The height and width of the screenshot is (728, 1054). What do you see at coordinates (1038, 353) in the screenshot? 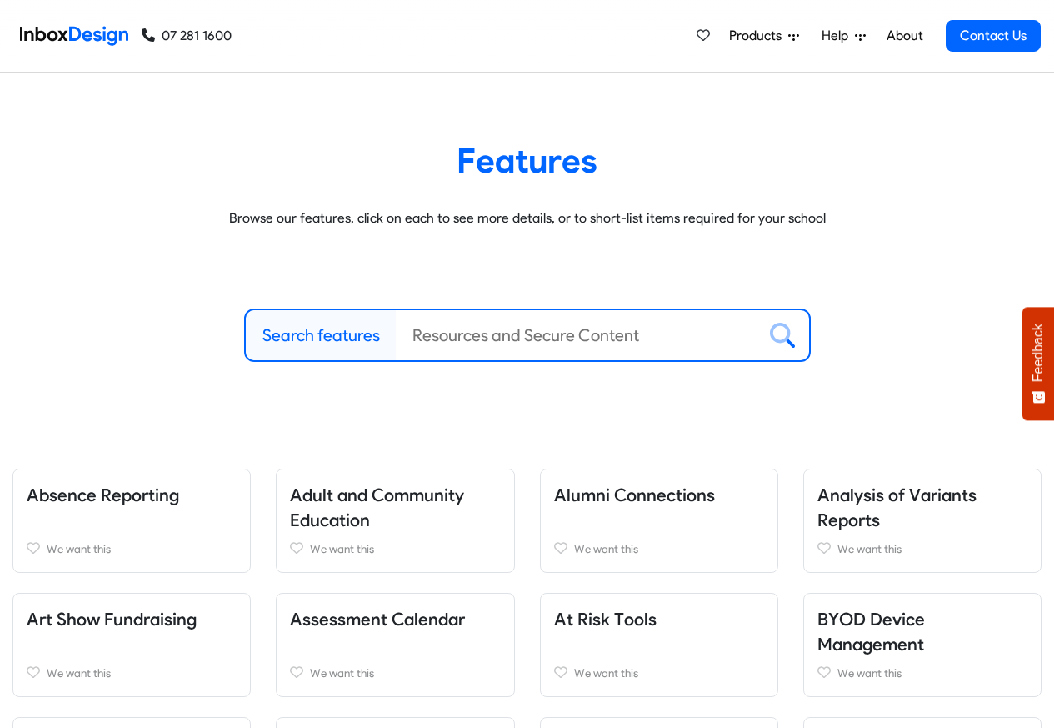
I see `span: Feedback` at bounding box center [1038, 353].